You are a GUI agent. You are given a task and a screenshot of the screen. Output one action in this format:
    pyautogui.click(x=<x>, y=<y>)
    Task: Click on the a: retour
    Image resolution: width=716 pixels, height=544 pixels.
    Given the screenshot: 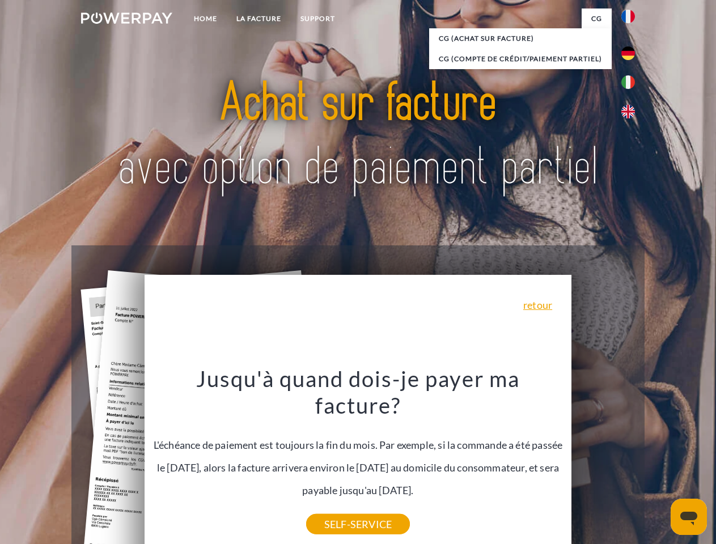 What is the action you would take?
    pyautogui.click(x=537, y=305)
    